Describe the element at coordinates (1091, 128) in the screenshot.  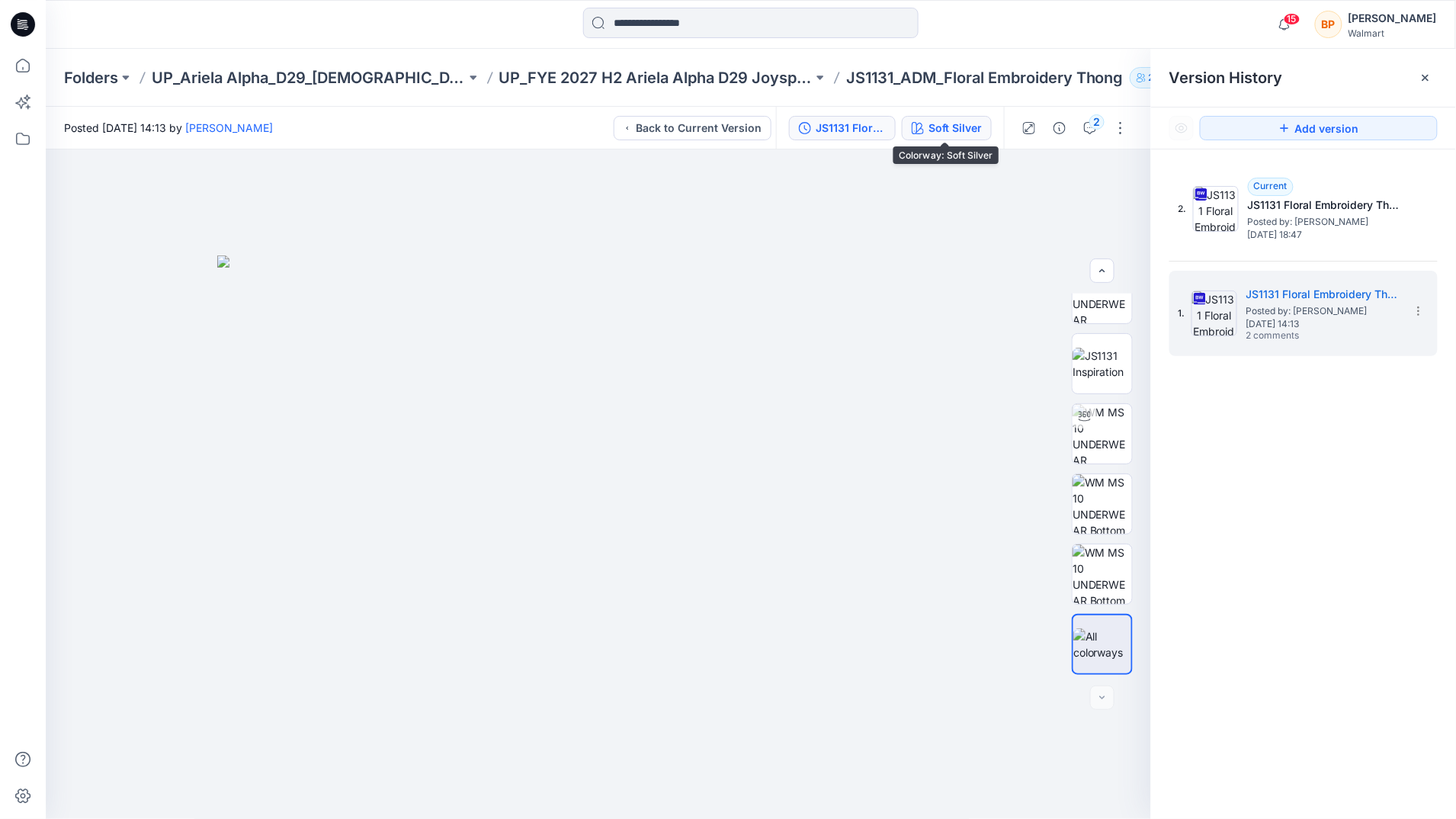
I see `button: 2` at that location.